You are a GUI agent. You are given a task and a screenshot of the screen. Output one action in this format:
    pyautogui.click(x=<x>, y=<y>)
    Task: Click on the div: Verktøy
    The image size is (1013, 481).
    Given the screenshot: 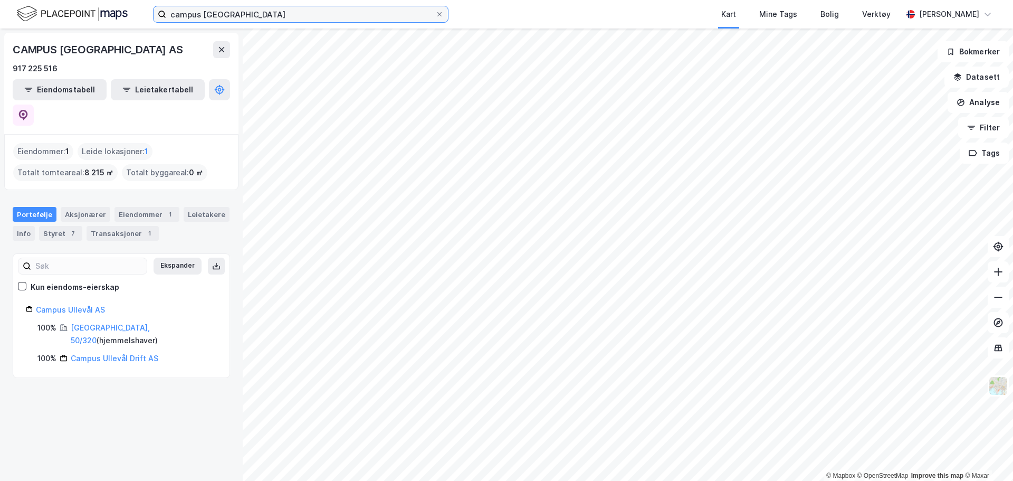 What is the action you would take?
    pyautogui.click(x=877, y=14)
    